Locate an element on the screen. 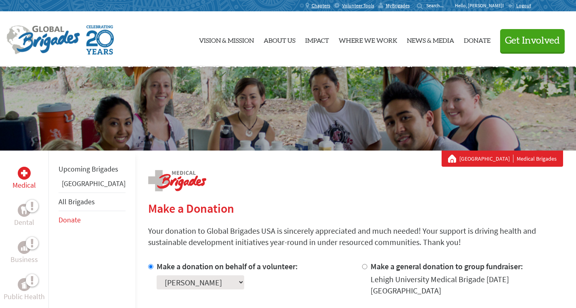  li: Upcoming Brigades is located at coordinates (92, 169).